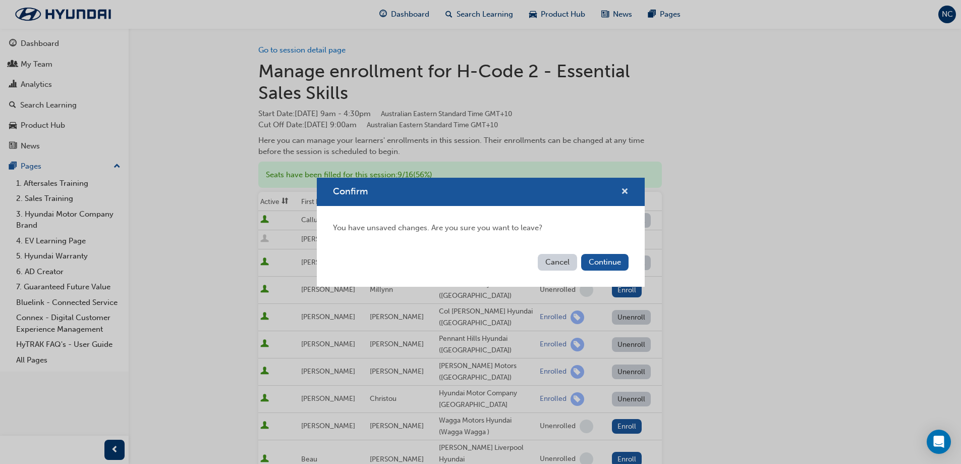  I want to click on button: cross-icon, so click(625, 192).